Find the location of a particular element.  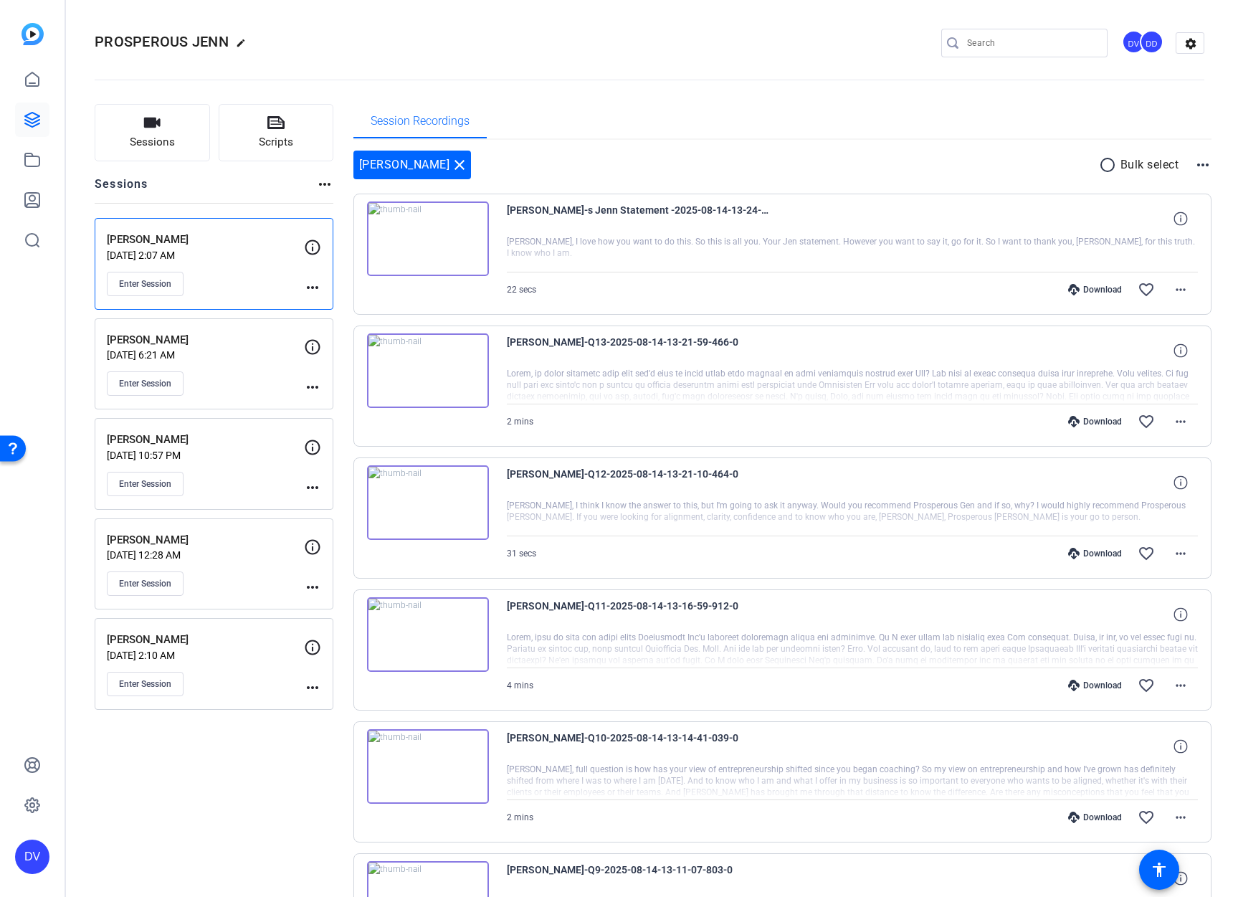

input: Search is located at coordinates (1031, 43).